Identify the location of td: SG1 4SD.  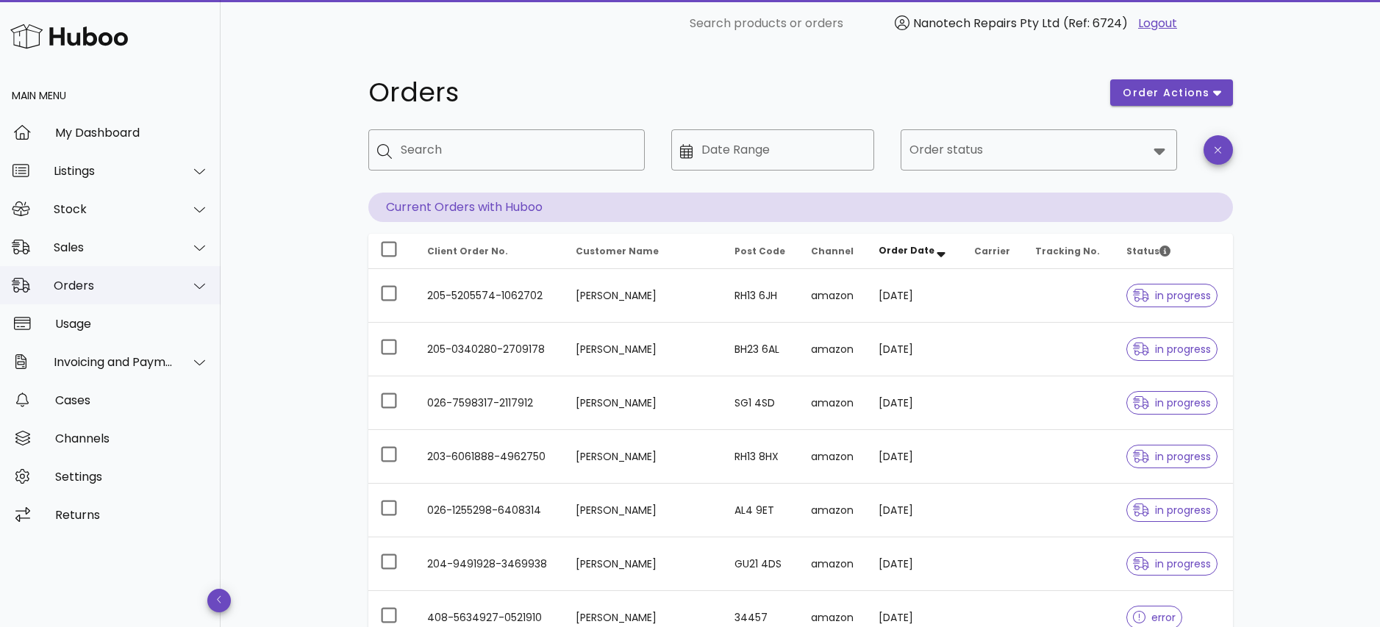
(761, 403).